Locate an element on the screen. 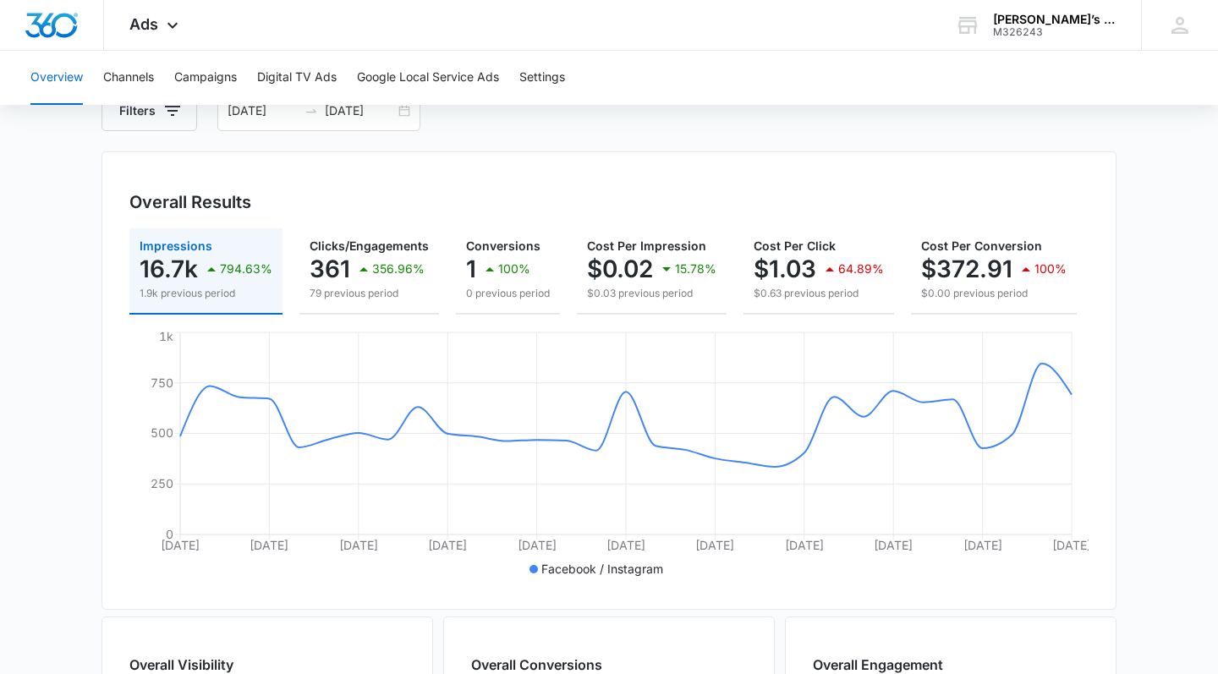 The width and height of the screenshot is (1218, 674). tspan: 750 is located at coordinates (162, 382).